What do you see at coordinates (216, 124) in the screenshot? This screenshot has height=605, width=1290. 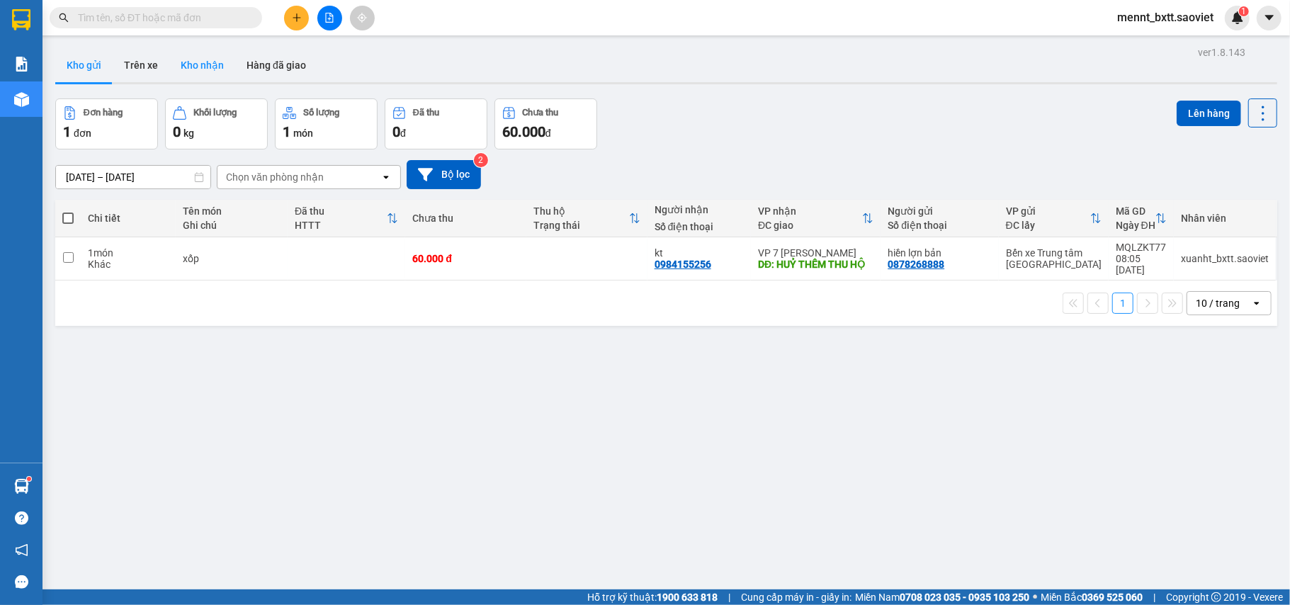 I see `button: Khối lượng0kg` at bounding box center [216, 124].